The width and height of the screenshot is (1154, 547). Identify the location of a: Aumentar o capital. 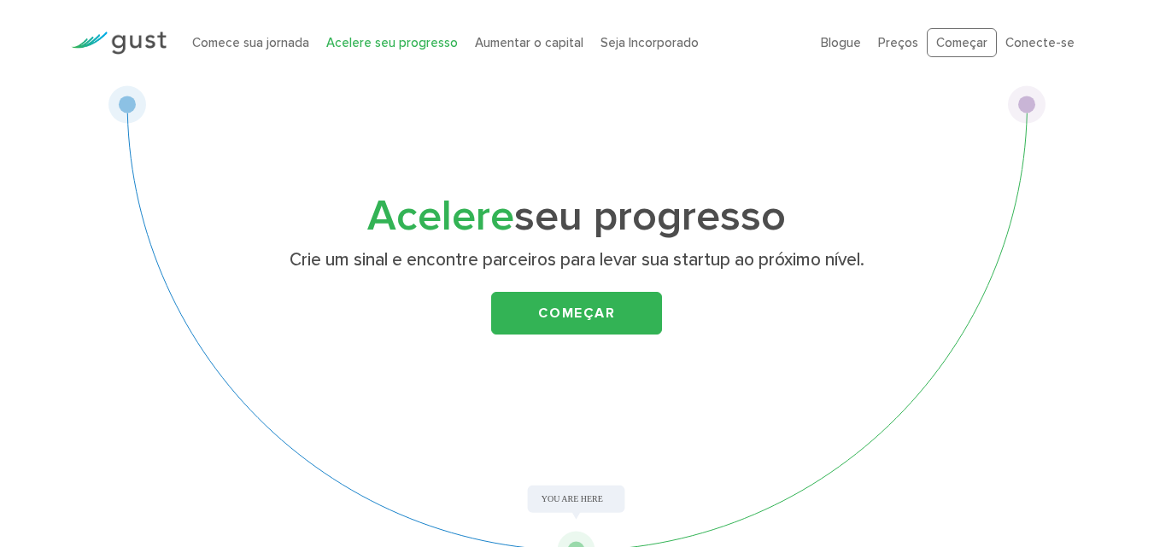
(529, 43).